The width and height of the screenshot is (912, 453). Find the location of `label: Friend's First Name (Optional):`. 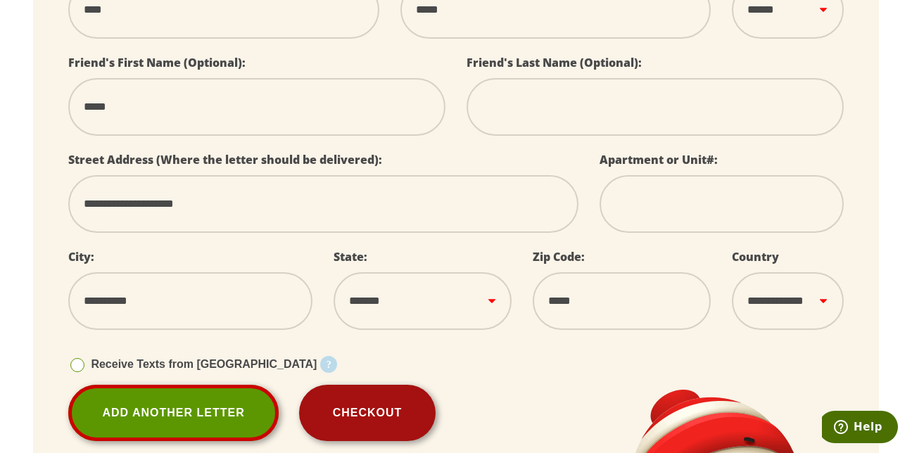

label: Friend's First Name (Optional): is located at coordinates (157, 63).